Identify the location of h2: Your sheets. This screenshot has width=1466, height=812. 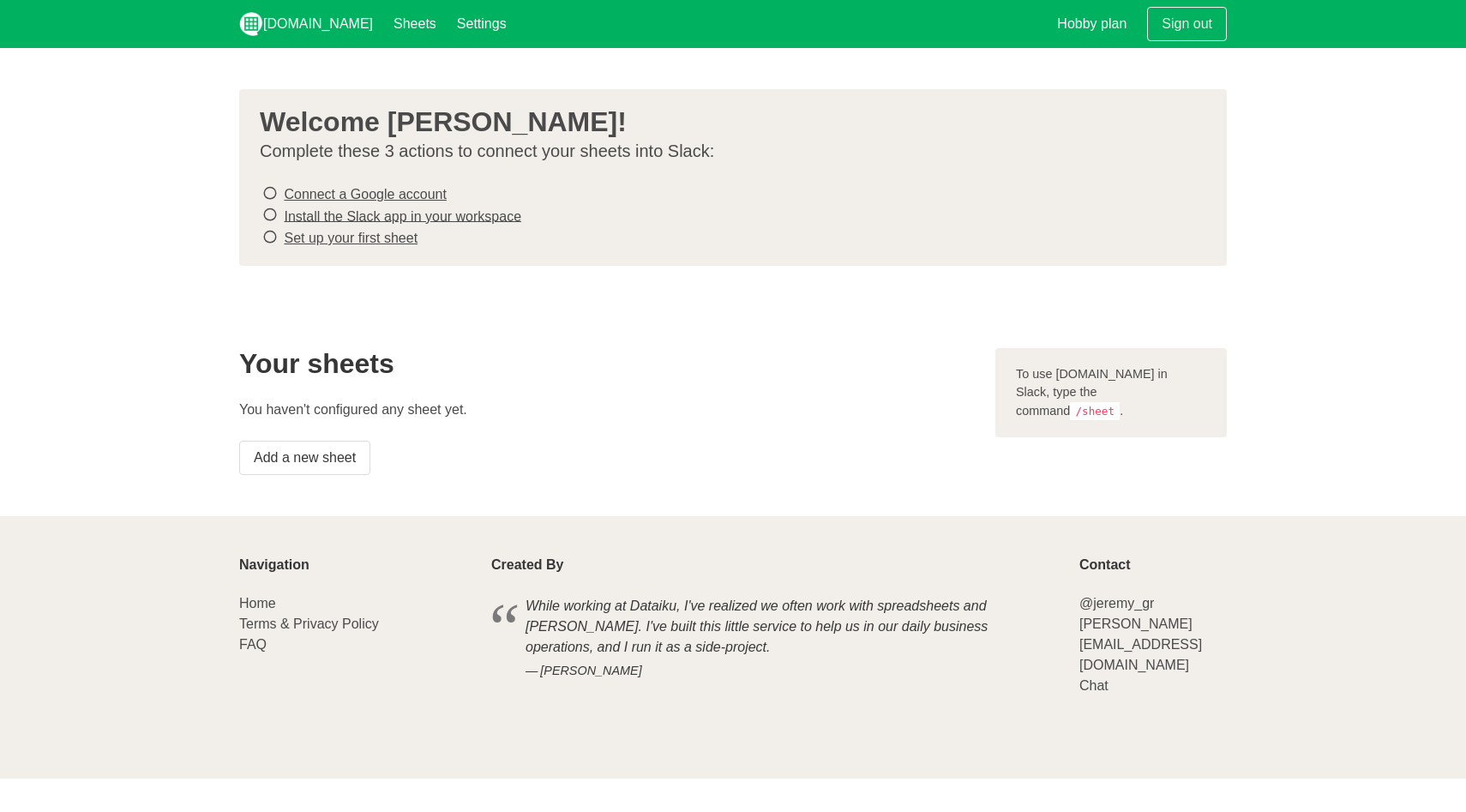
(607, 364).